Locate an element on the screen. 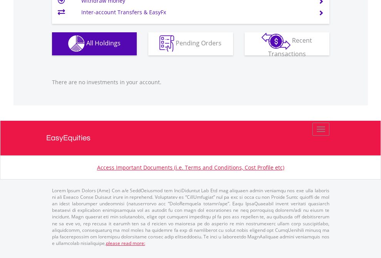 The width and height of the screenshot is (381, 258). a: Access Important Documents (i.e. Terms and Conditions, Cost Profile etc) is located at coordinates (191, 167).